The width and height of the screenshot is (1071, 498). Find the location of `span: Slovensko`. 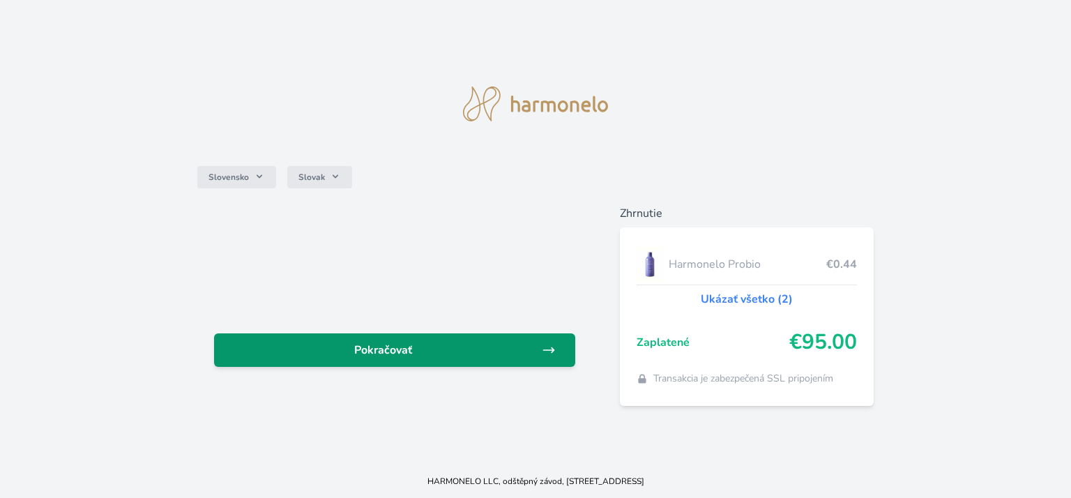

span: Slovensko is located at coordinates (229, 177).